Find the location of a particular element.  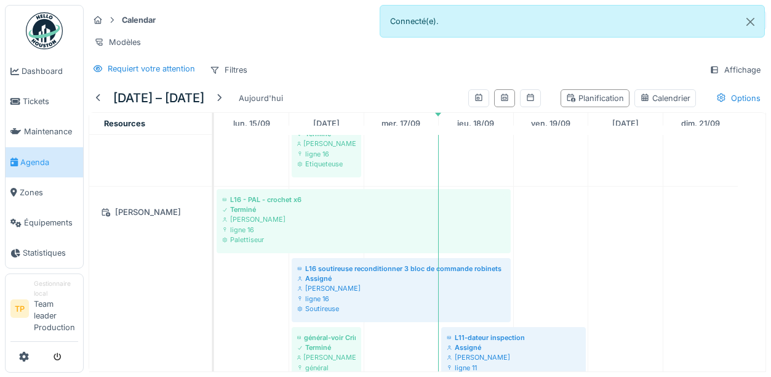

strong: Calendar is located at coordinates (138, 20).